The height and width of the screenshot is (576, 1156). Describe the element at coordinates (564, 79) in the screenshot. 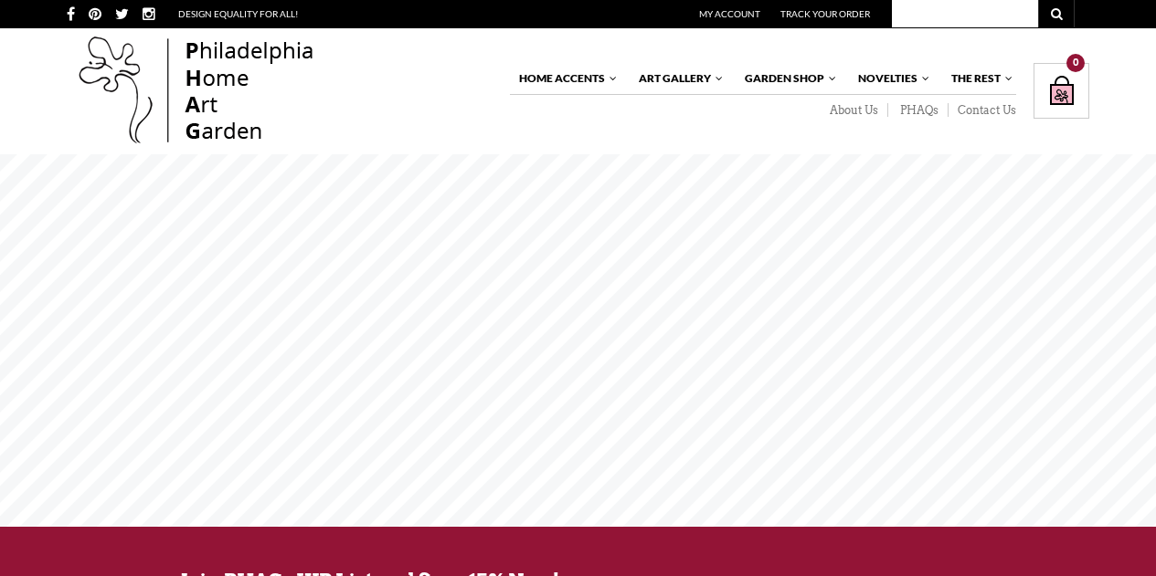

I see `a: Home Accents` at that location.